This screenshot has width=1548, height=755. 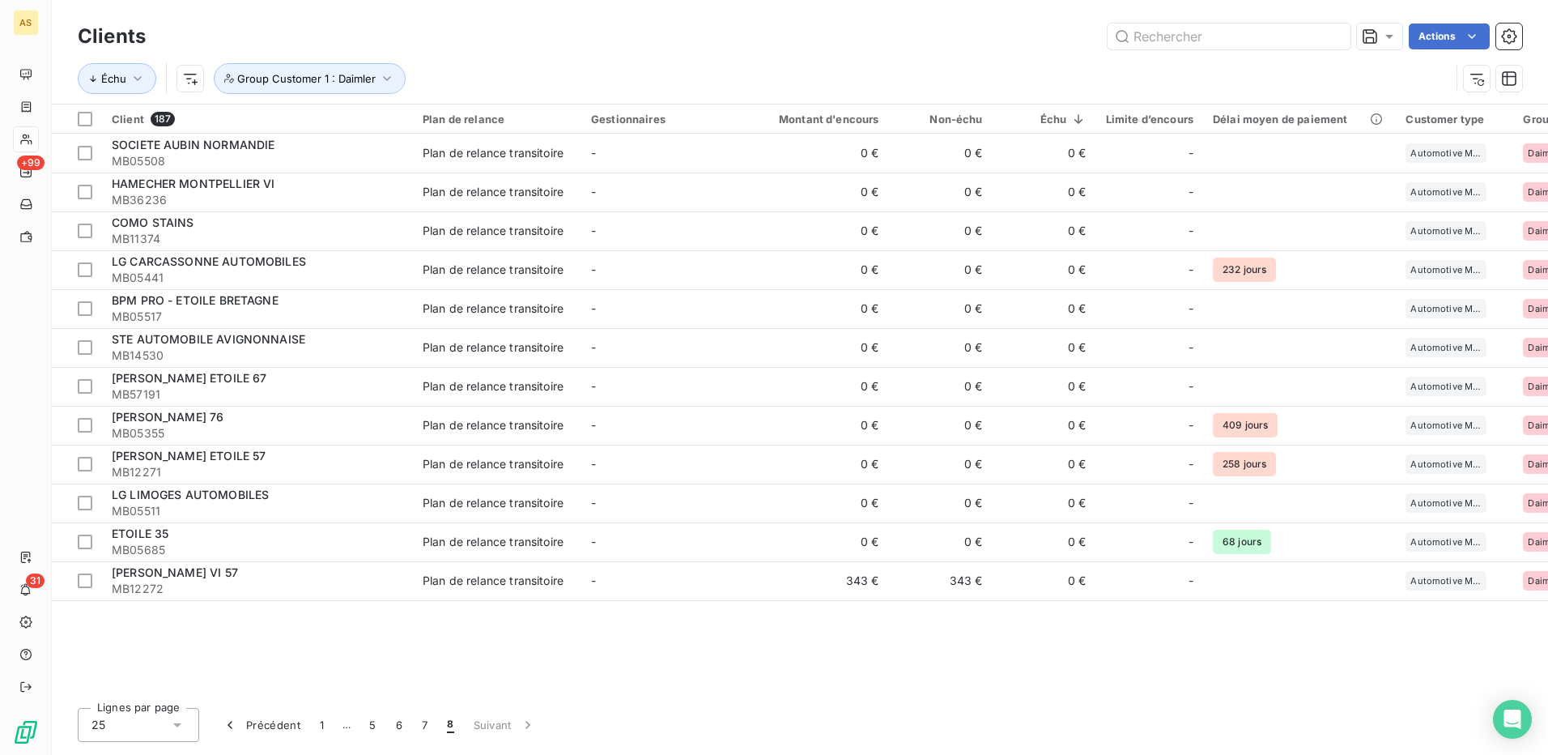 I want to click on span: MB11374, so click(x=257, y=239).